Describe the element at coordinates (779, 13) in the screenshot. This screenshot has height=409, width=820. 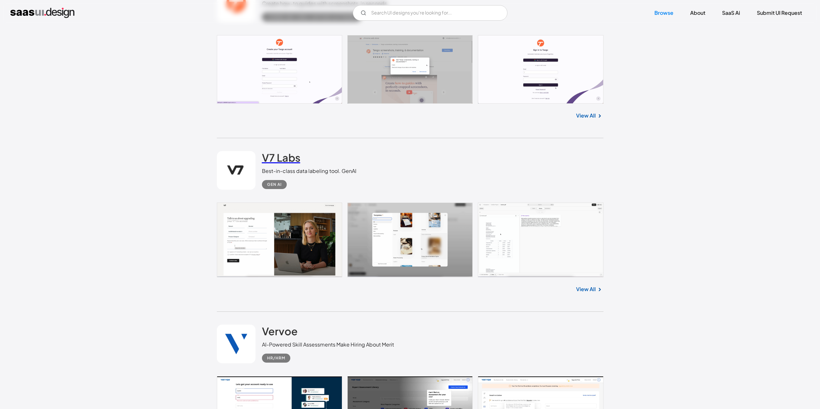
I see `a: Submit UI Request` at that location.